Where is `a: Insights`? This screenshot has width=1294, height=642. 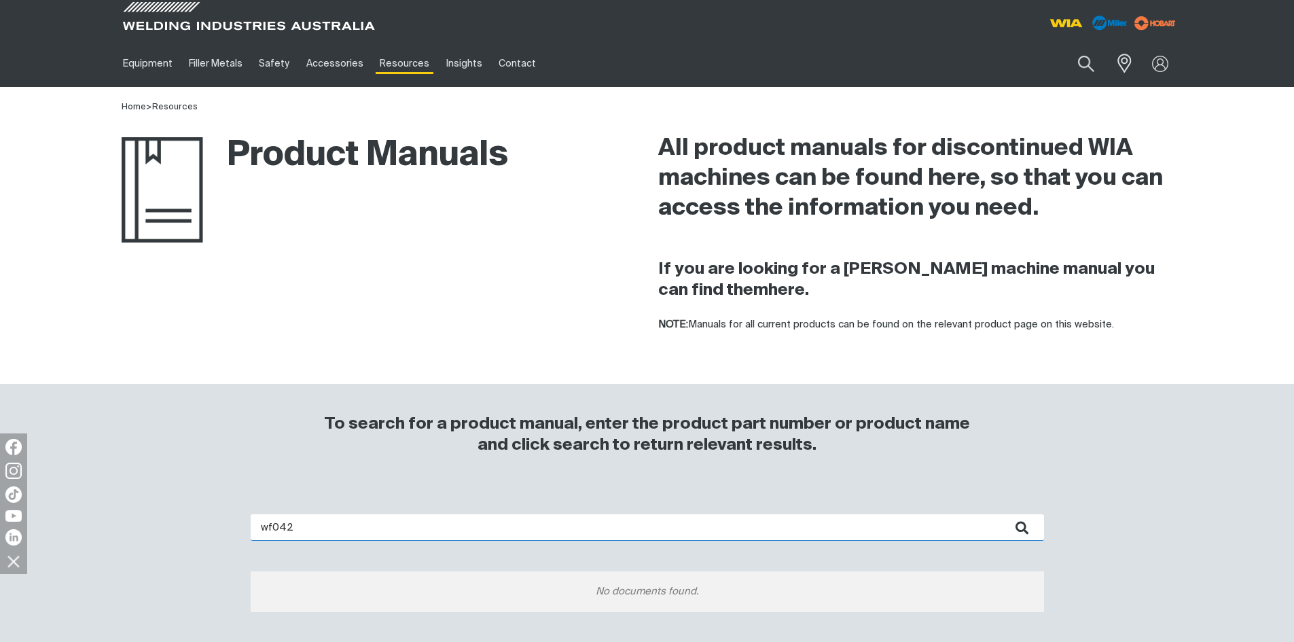 a: Insights is located at coordinates (463, 63).